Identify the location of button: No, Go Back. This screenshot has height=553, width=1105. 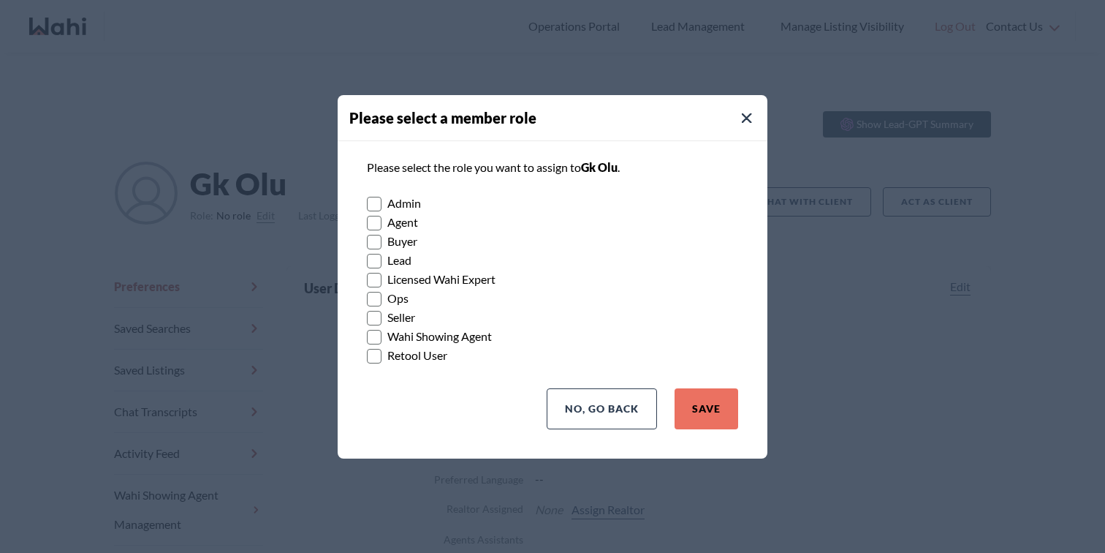
(602, 409).